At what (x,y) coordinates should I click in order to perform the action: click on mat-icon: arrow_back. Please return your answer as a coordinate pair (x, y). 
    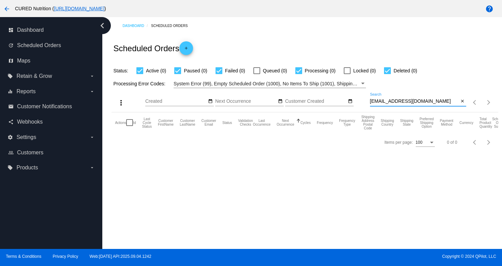
    Looking at the image, I should click on (7, 9).